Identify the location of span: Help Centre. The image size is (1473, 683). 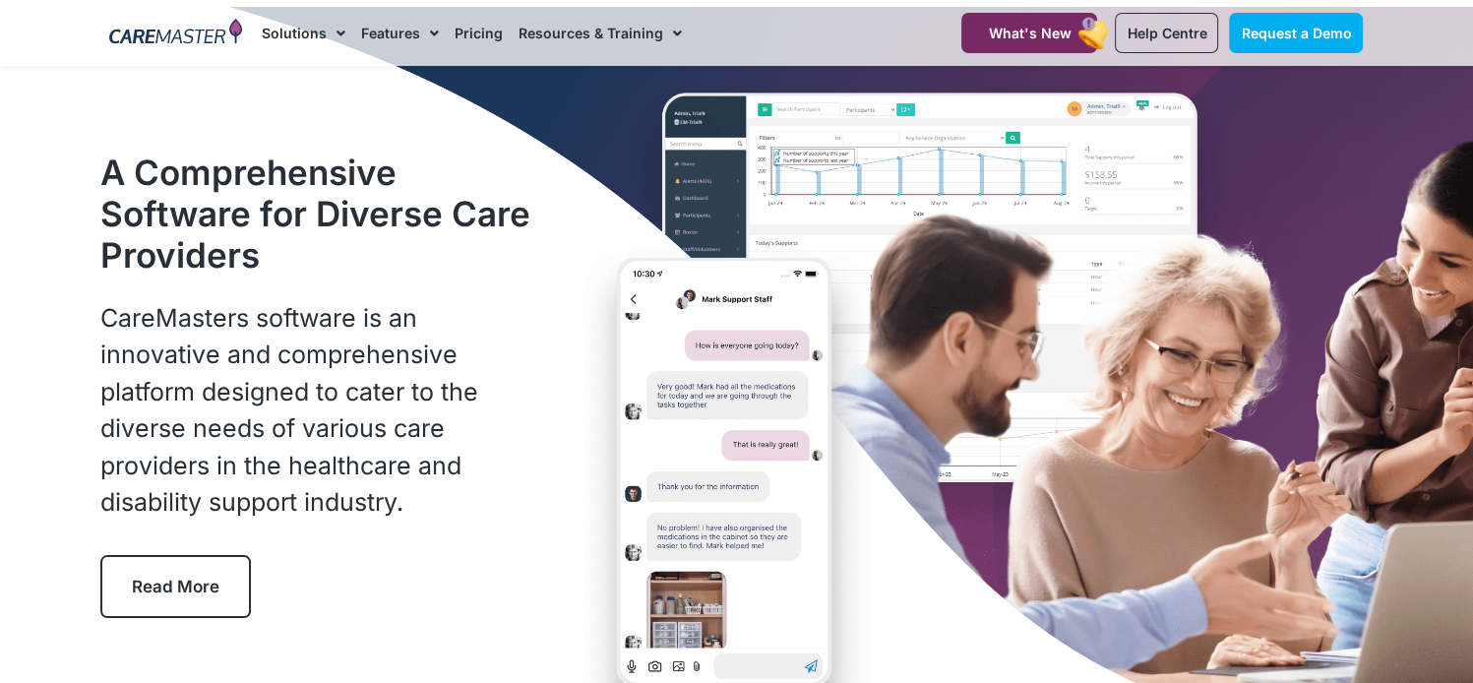
(1166, 32).